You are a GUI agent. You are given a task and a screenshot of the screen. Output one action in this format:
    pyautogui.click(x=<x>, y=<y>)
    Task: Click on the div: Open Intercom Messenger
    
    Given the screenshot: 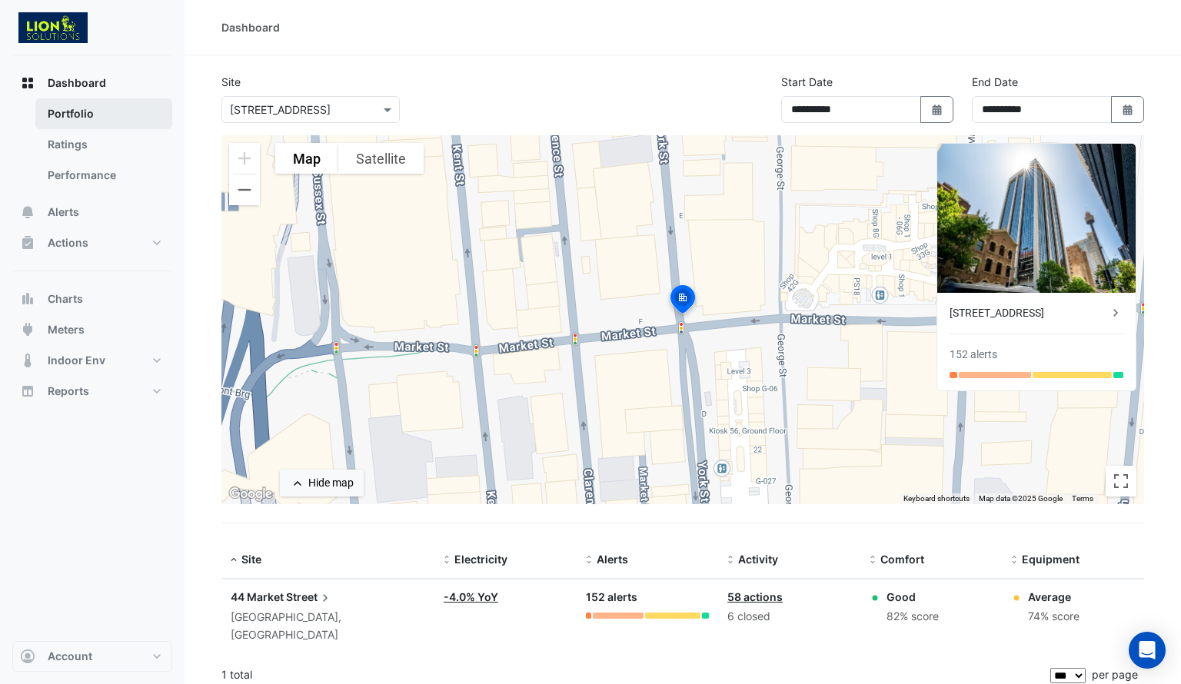 What is the action you would take?
    pyautogui.click(x=1147, y=650)
    